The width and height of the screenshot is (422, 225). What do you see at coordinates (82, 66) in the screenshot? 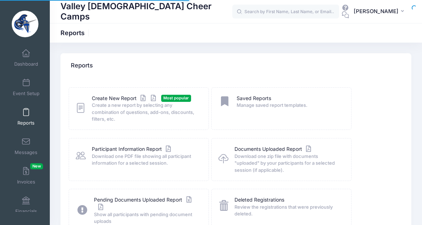
I see `h4: Reports` at bounding box center [82, 66].